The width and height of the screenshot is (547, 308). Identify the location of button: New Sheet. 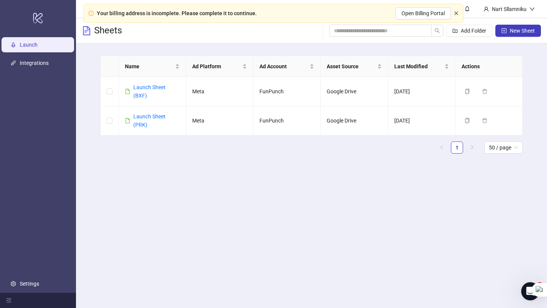
(518, 31).